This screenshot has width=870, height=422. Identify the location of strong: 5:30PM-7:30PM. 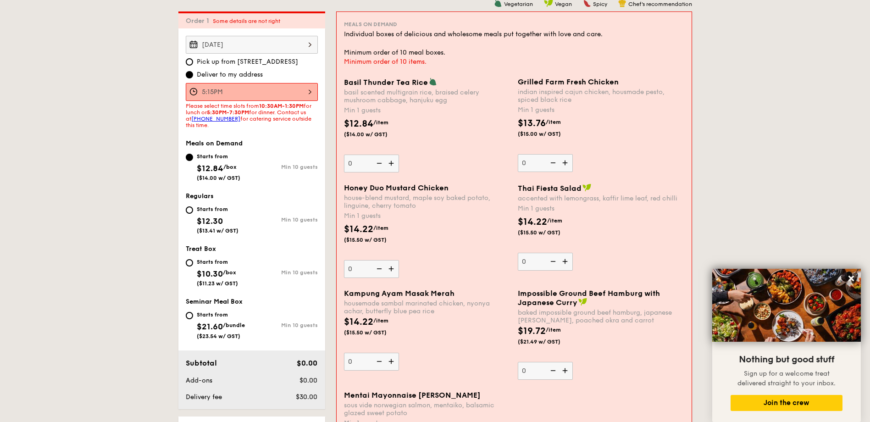
(228, 112).